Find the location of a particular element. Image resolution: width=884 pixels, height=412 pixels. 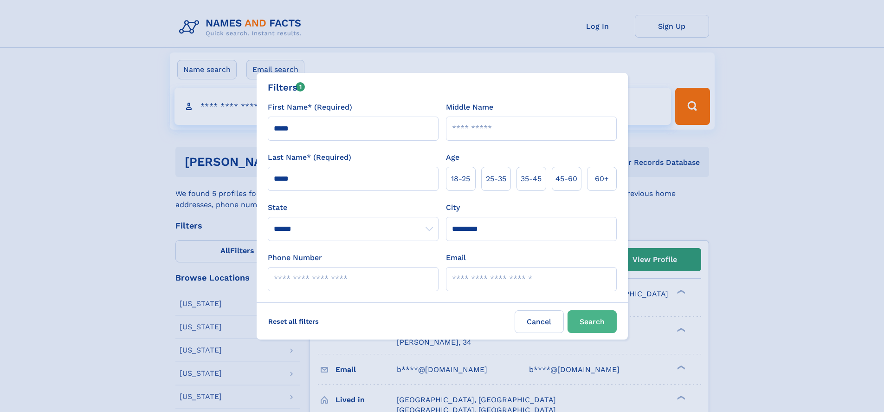

label: Last Name* (Required) is located at coordinates (309, 157).